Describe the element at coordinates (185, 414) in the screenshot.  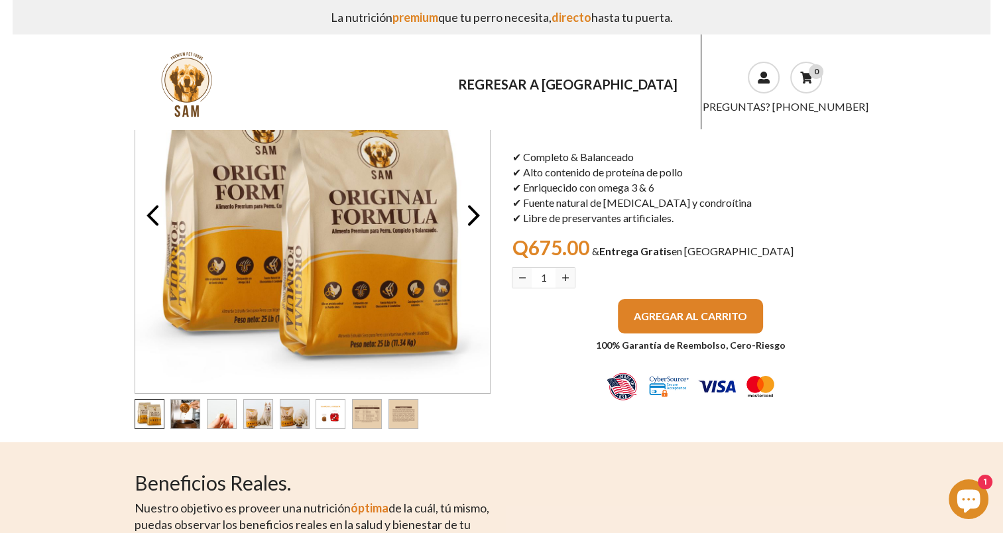
I see `img: sam-photos-175.jpeg` at that location.